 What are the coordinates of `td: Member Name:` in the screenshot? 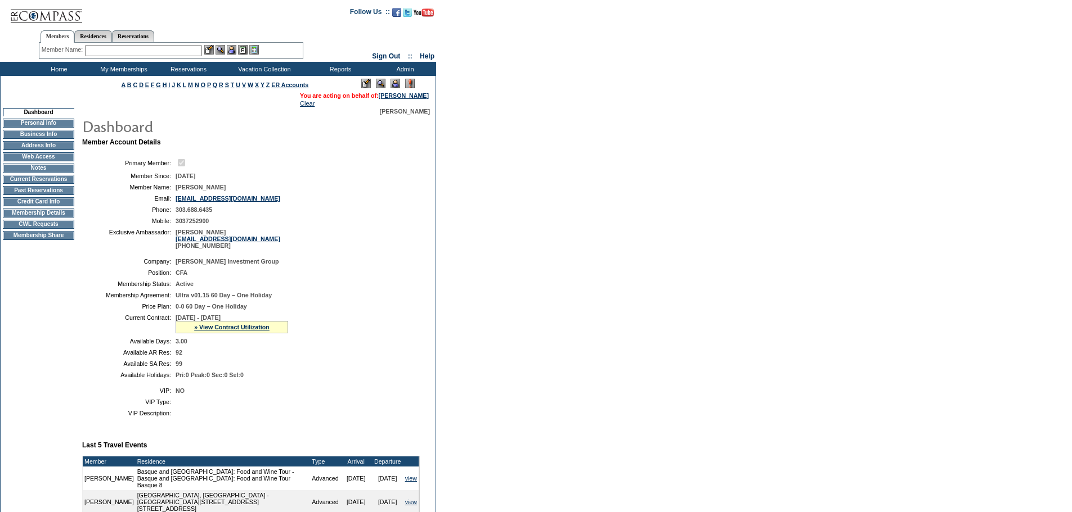 It's located at (129, 187).